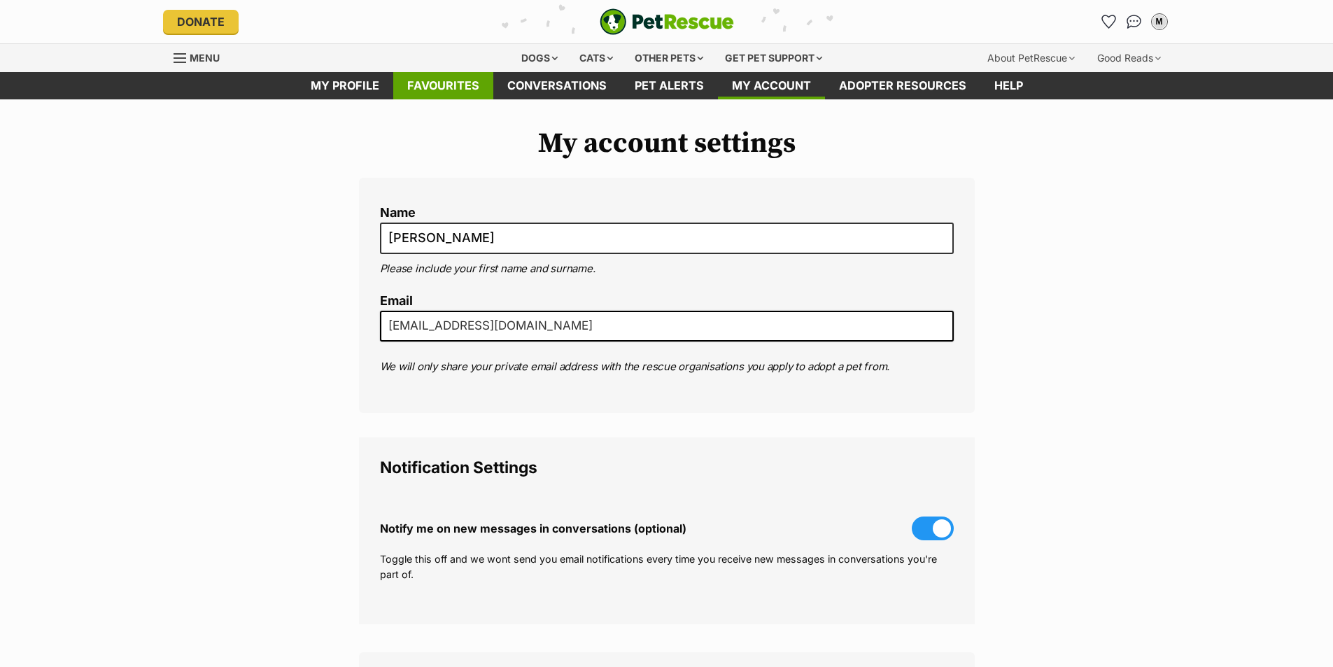  What do you see at coordinates (667, 143) in the screenshot?
I see `h1: My account settings` at bounding box center [667, 143].